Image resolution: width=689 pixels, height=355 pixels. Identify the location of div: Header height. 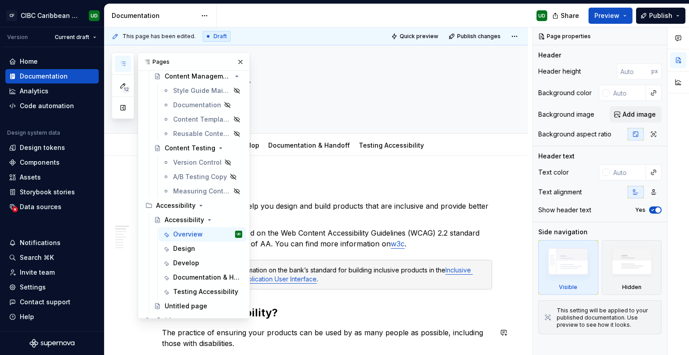
(559, 71).